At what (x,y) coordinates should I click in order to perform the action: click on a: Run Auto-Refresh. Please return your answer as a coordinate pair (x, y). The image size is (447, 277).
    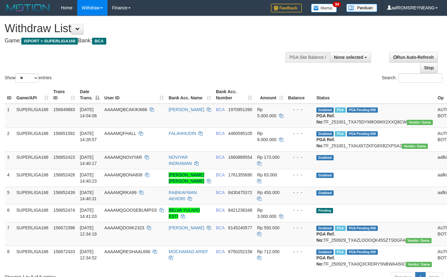
    Looking at the image, I should click on (414, 57).